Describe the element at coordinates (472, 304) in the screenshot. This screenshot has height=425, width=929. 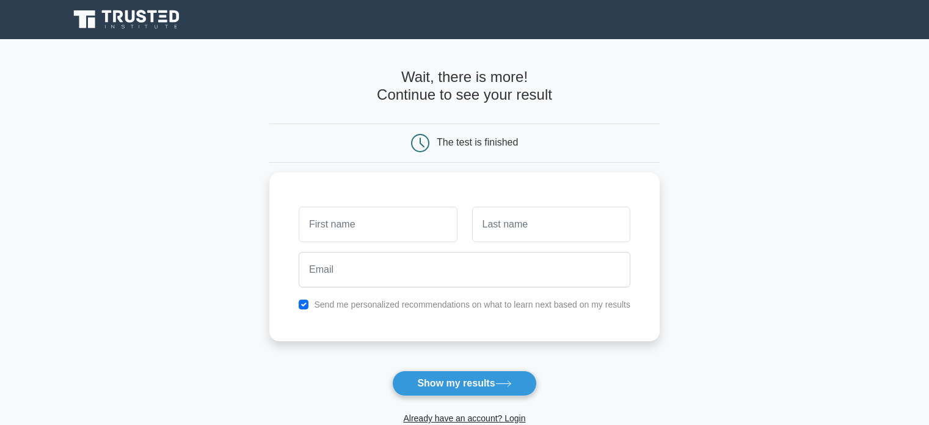
I see `label: Send me personalized recommendations on what to learn next based on my results` at that location.